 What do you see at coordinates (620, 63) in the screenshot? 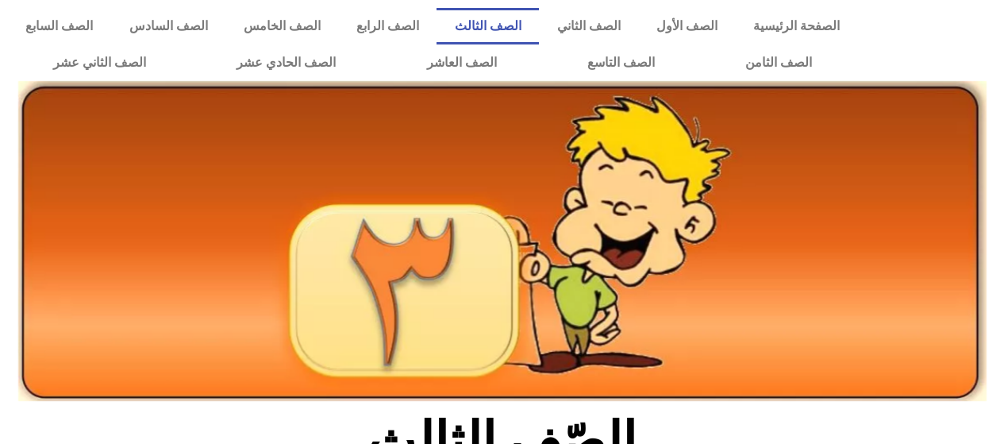
I see `a: الصف التاسع` at bounding box center [620, 63].